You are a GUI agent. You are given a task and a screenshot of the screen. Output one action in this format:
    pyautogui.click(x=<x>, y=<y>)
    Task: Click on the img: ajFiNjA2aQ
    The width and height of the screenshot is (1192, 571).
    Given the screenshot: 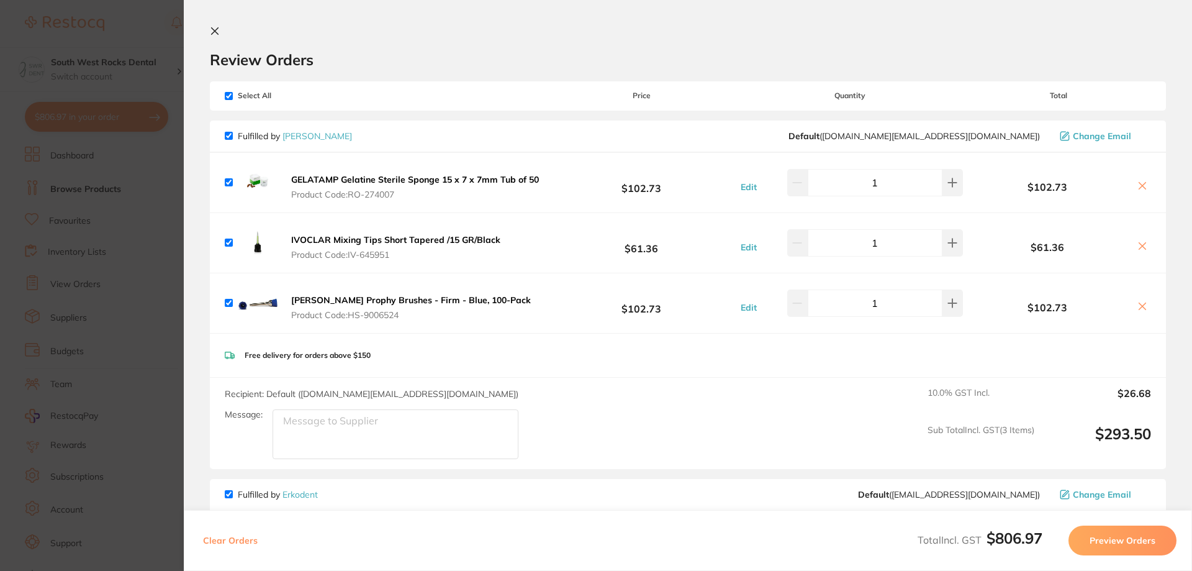 What is the action you would take?
    pyautogui.click(x=258, y=243)
    